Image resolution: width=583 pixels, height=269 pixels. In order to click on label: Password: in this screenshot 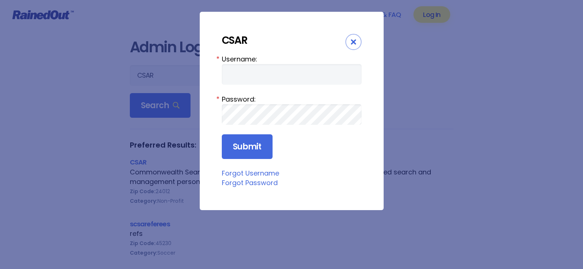, I will do `click(292, 99)`.